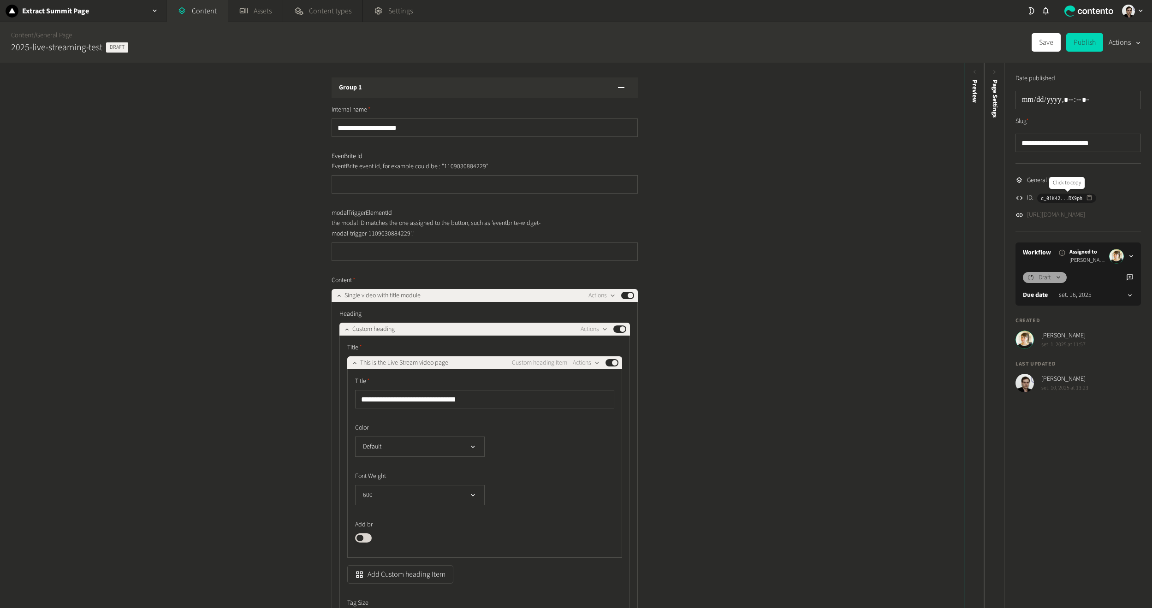 The image size is (1152, 608). What do you see at coordinates (351, 110) in the screenshot?
I see `span: Internal name` at bounding box center [351, 110].